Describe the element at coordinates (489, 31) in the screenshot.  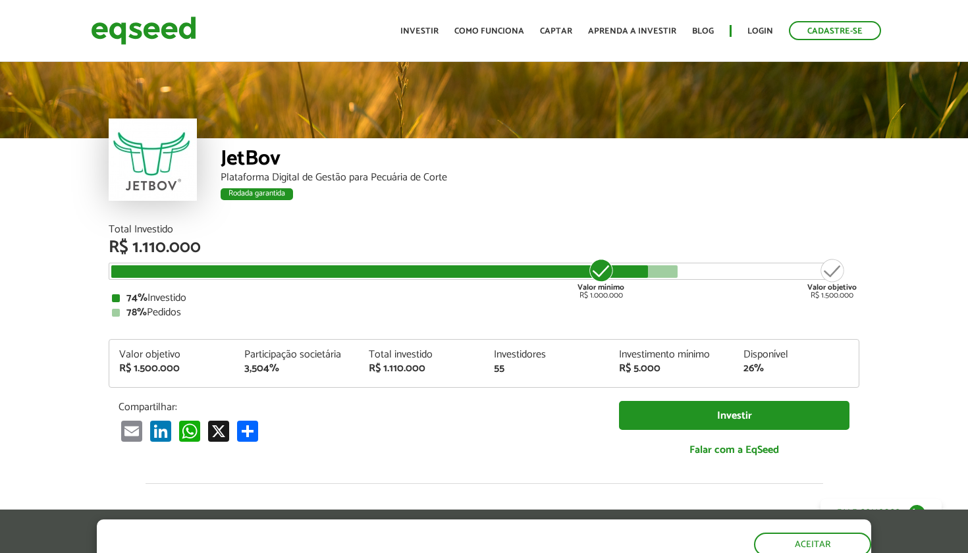
I see `a: Como funciona` at that location.